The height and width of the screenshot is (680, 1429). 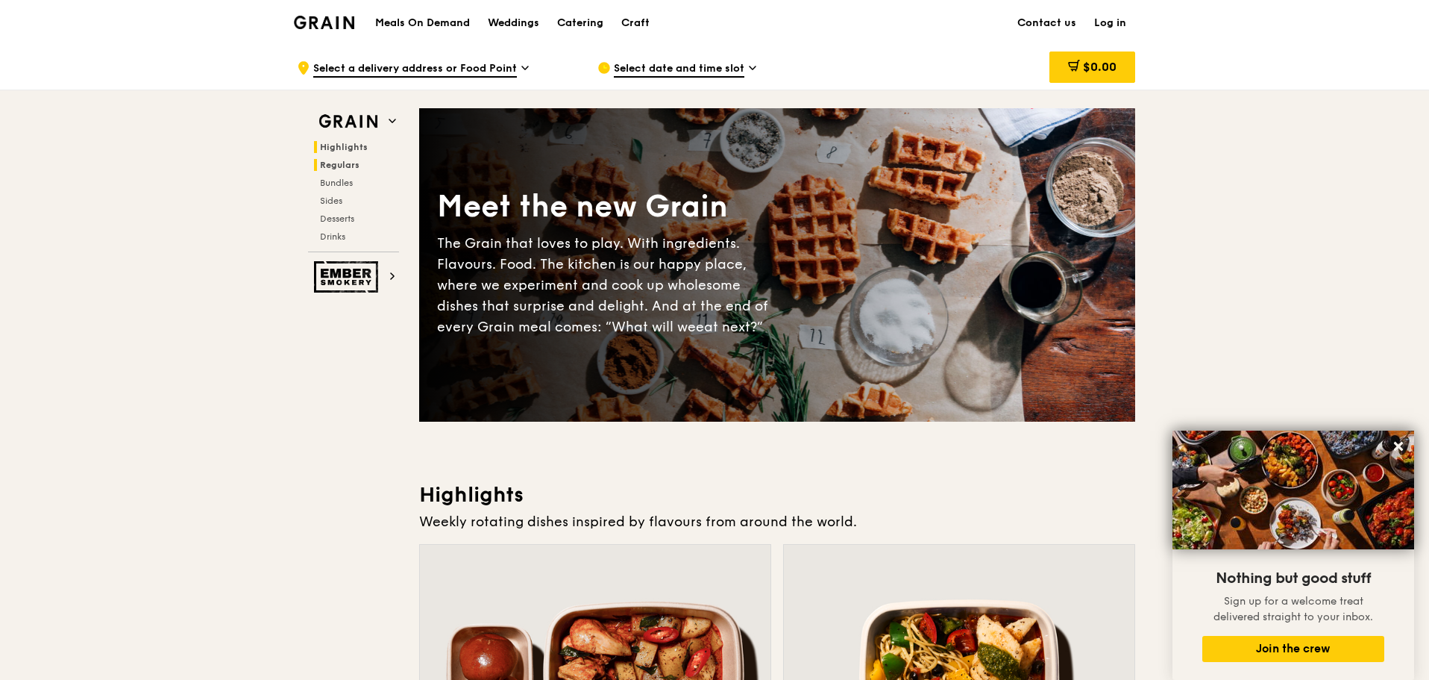 What do you see at coordinates (607, 207) in the screenshot?
I see `div: Meet the new Grain` at bounding box center [607, 207].